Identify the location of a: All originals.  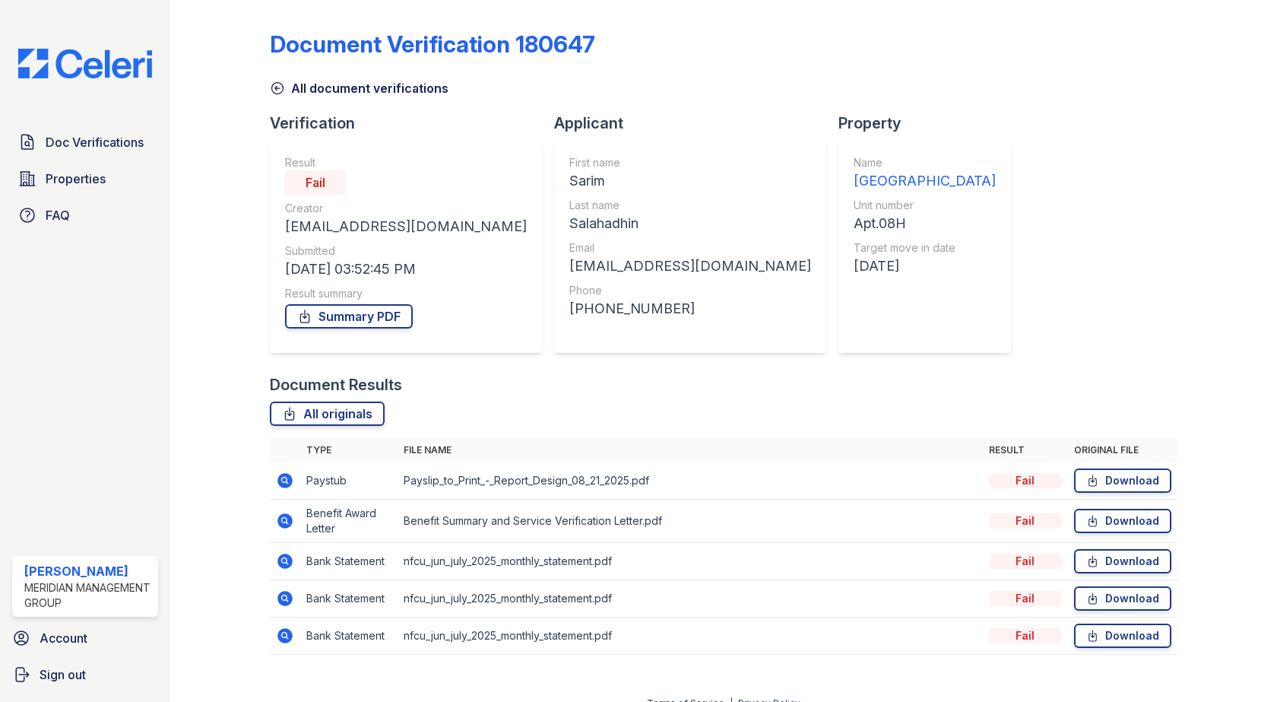
(327, 414).